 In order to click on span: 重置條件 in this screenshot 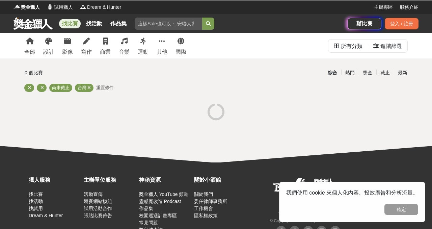, I will do `click(105, 87)`.